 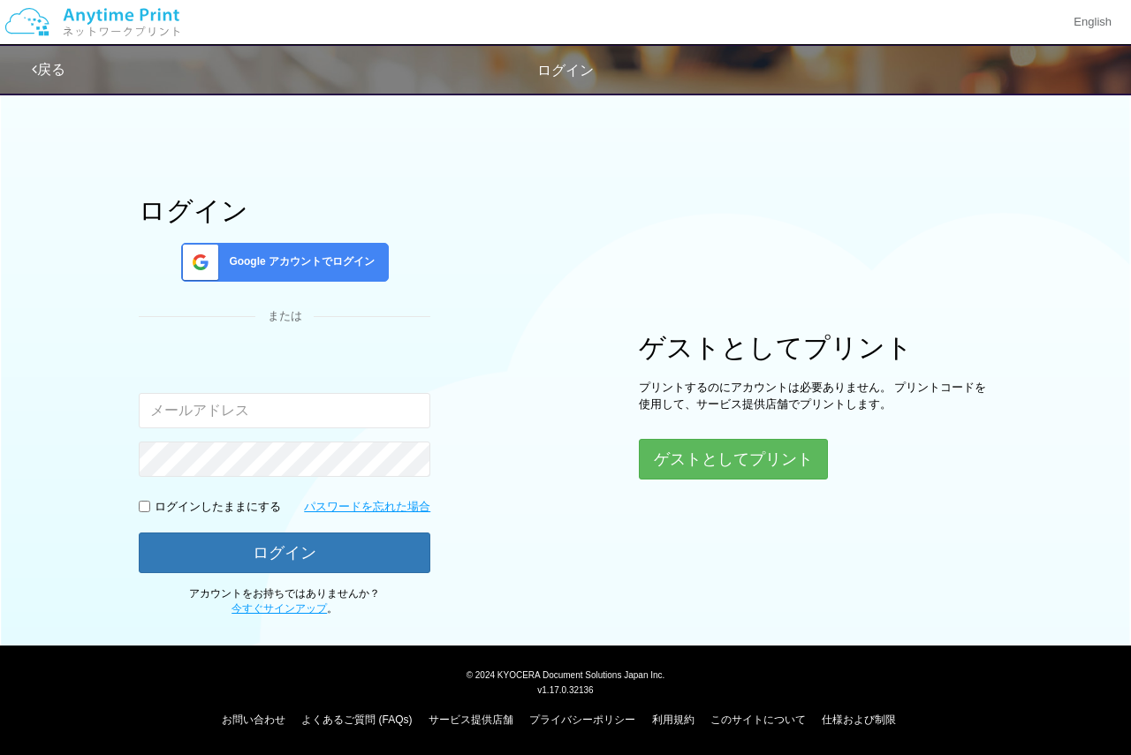 I want to click on button: ログイン, so click(x=284, y=553).